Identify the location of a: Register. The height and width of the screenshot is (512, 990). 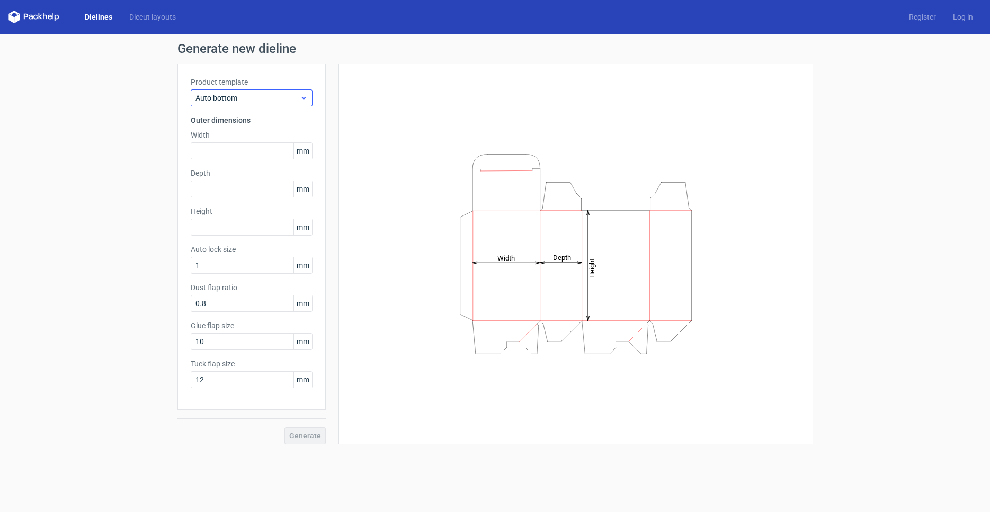
(923, 17).